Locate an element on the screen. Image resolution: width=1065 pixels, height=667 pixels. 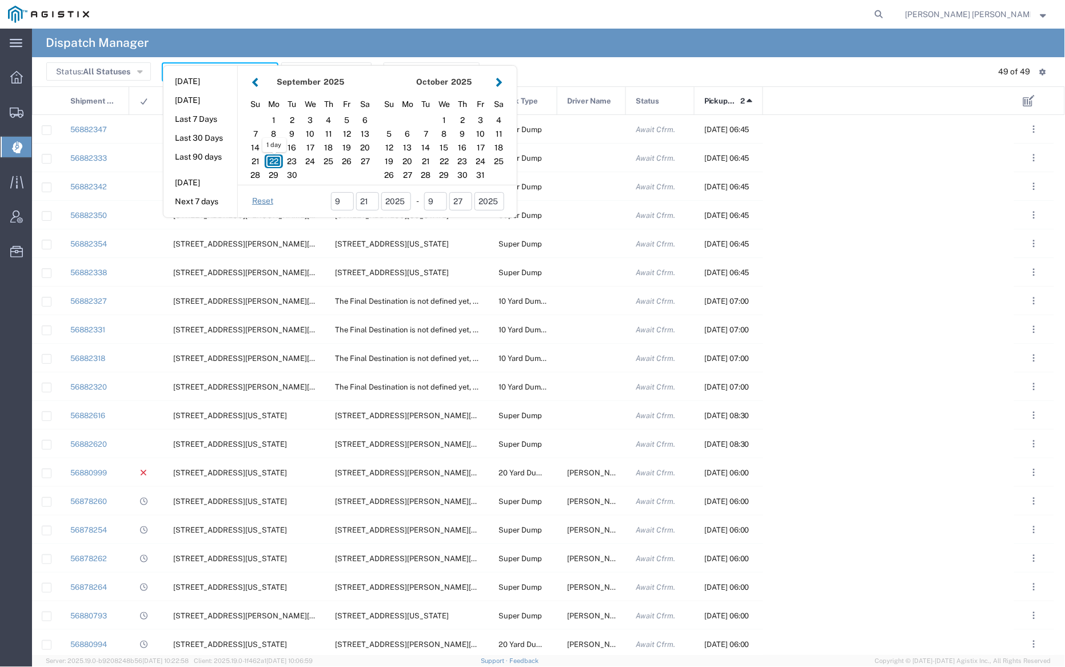
a: 56878262 is located at coordinates (89, 558).